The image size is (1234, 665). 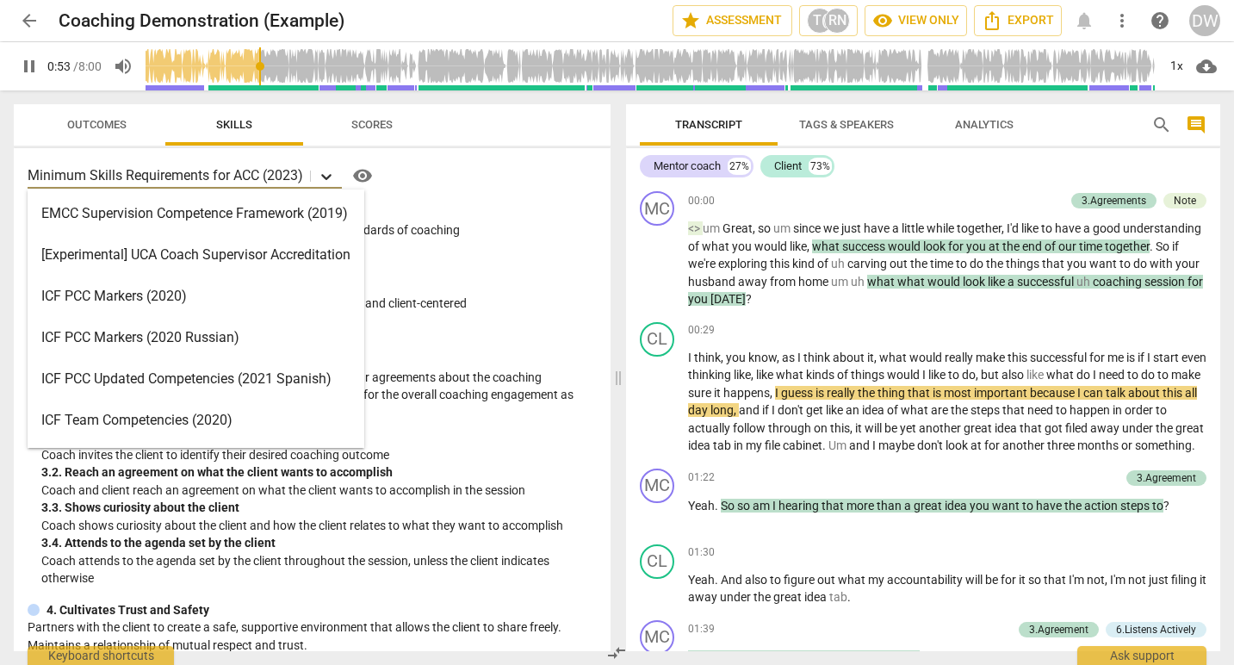 I want to click on span: with, so click(x=1163, y=264).